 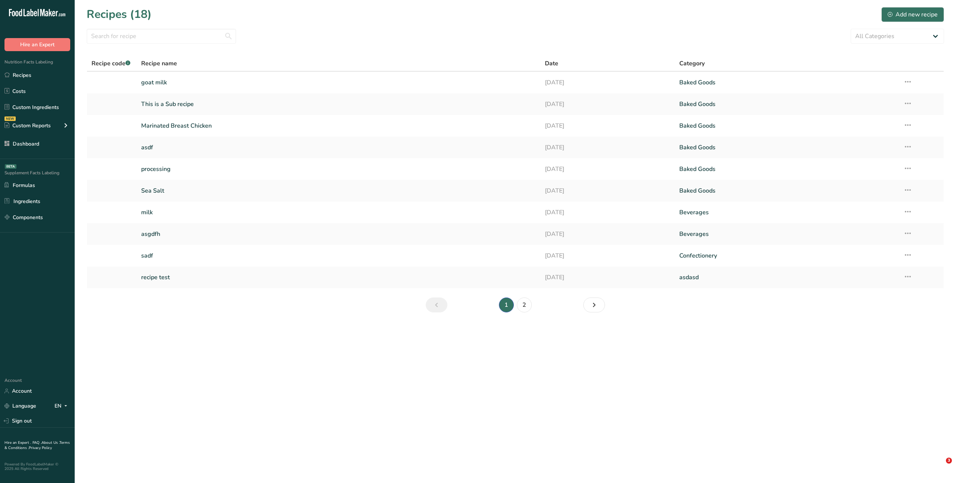 I want to click on input: Search for recipe, so click(x=161, y=36).